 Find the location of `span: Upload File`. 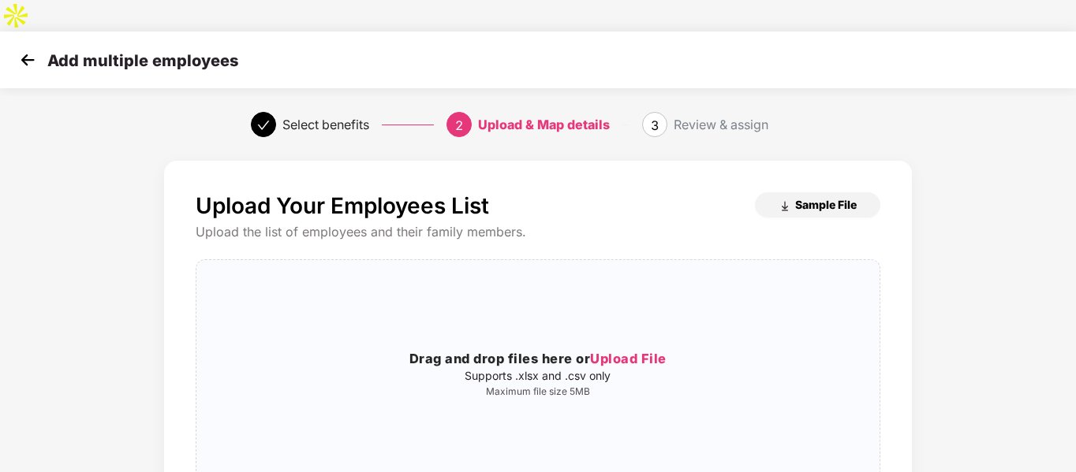

span: Upload File is located at coordinates (628, 359).